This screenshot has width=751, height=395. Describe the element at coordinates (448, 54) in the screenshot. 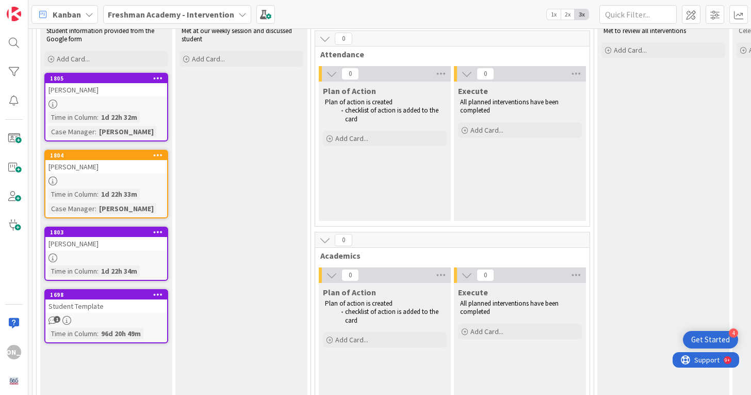

I see `span: Attendance` at that location.